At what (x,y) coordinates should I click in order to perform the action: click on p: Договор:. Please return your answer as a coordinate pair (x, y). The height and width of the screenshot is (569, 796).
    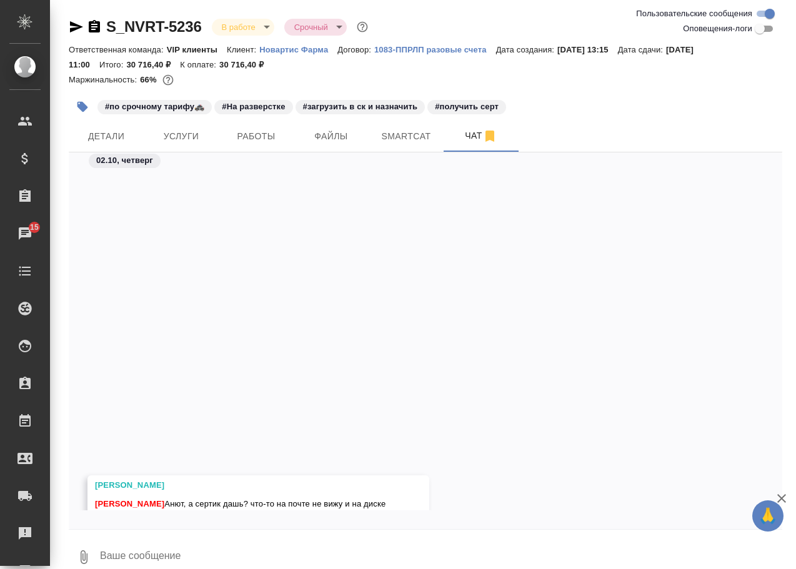
    Looking at the image, I should click on (355, 49).